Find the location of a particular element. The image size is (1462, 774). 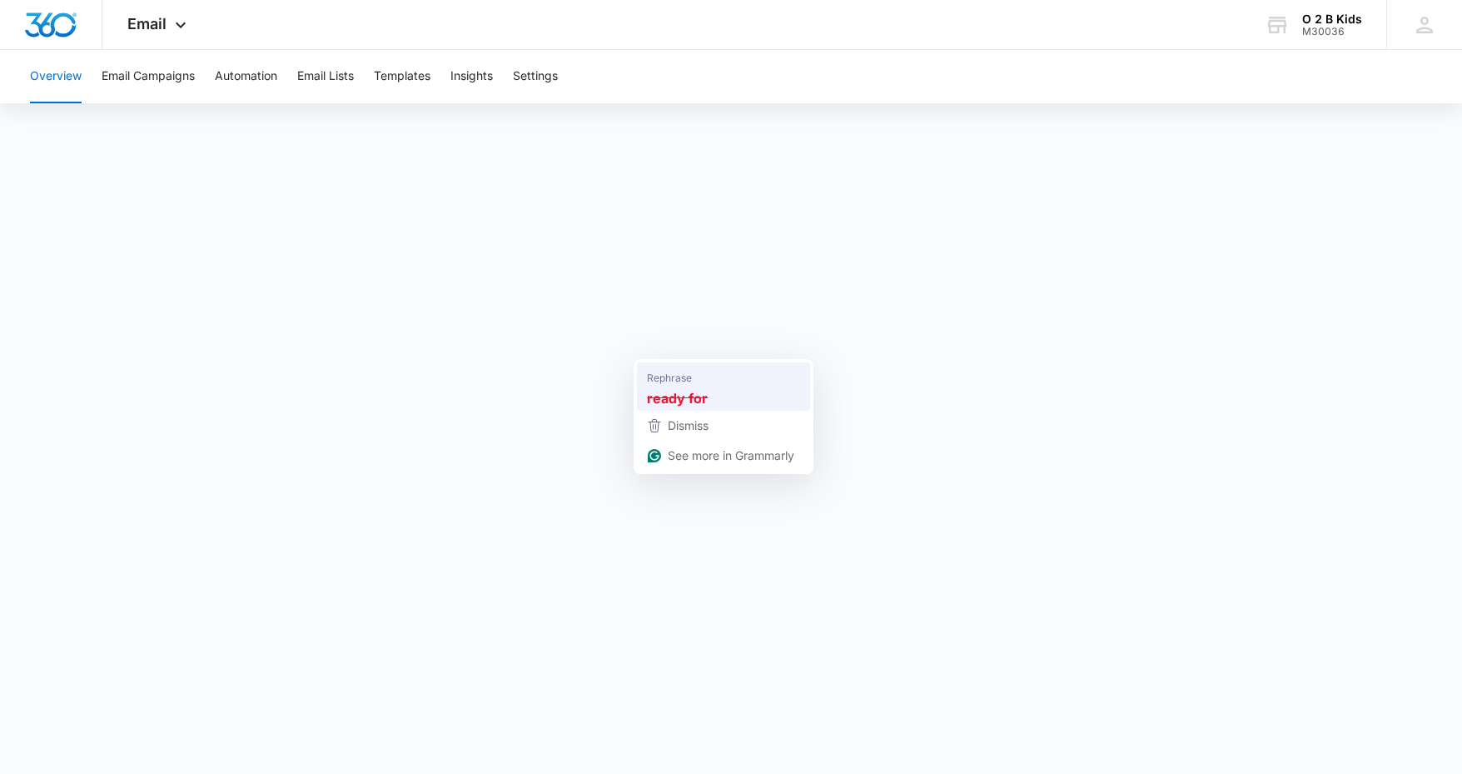

button: Email Campaigns is located at coordinates (148, 77).